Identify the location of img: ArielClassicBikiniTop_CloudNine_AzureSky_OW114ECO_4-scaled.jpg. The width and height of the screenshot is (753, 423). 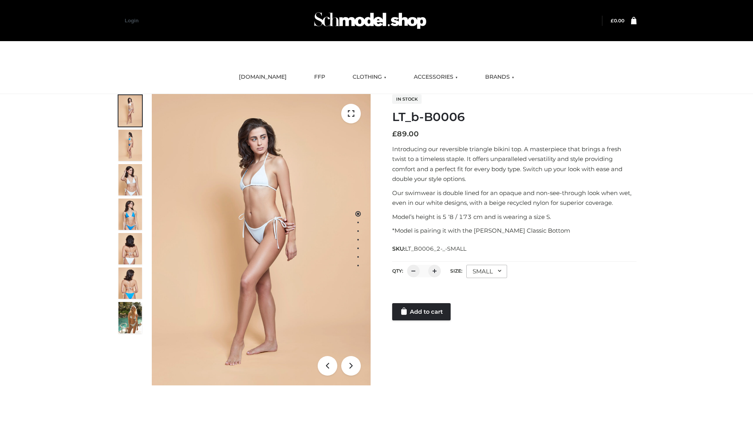
(130, 214).